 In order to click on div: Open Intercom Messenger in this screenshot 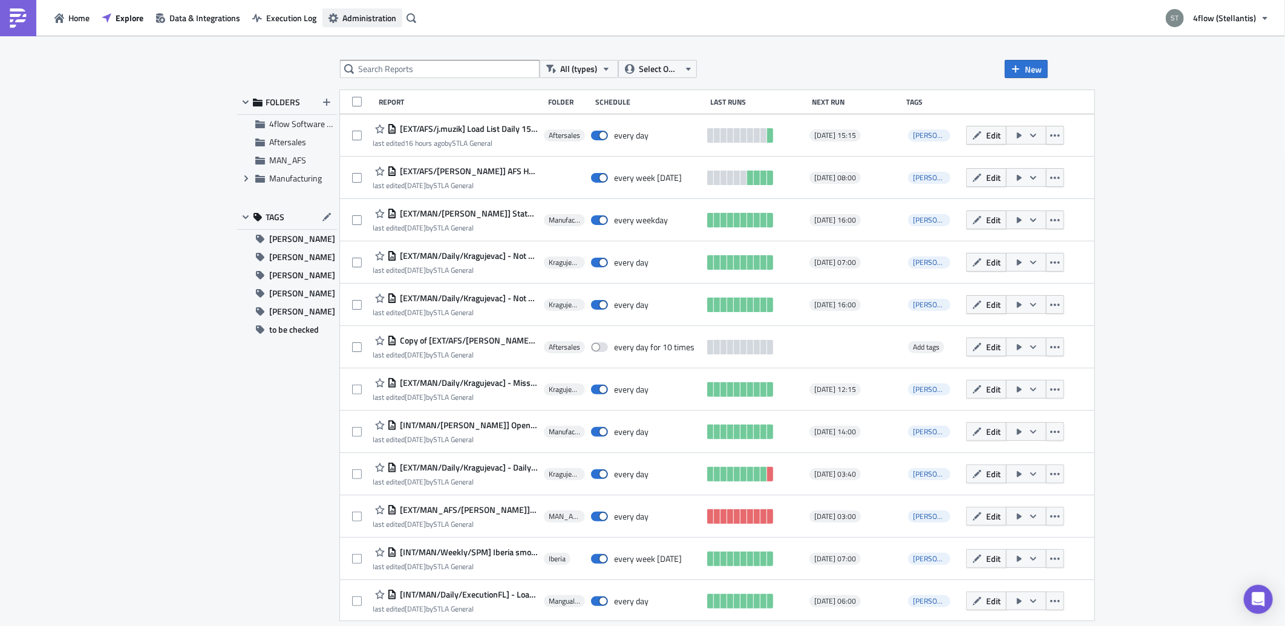, I will do `click(1259, 600)`.